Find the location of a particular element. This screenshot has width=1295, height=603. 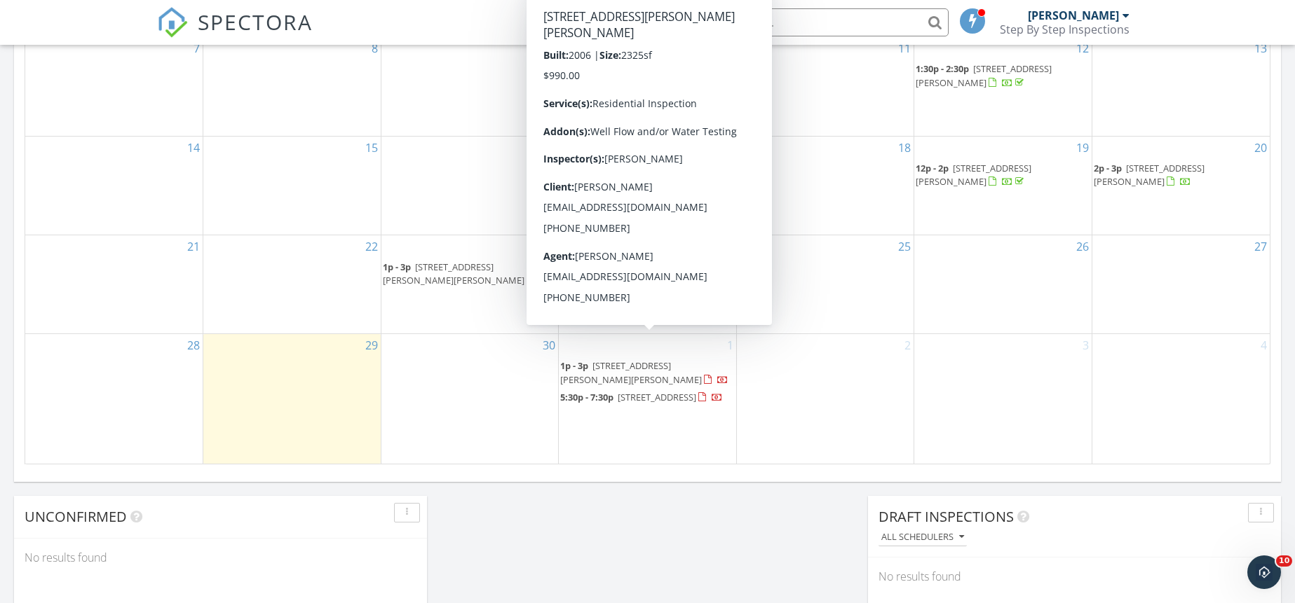

td: Go to September 13, 2025 is located at coordinates (1180, 86).